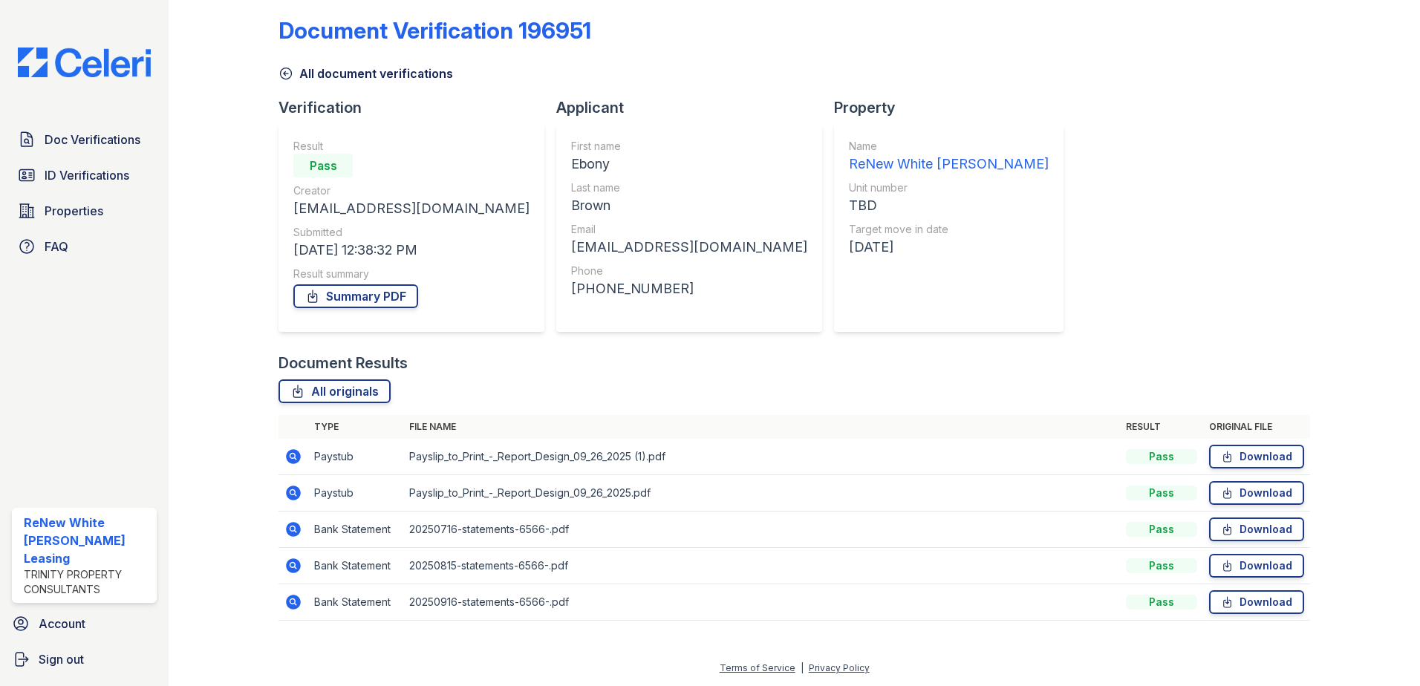  I want to click on span: Sign out, so click(61, 660).